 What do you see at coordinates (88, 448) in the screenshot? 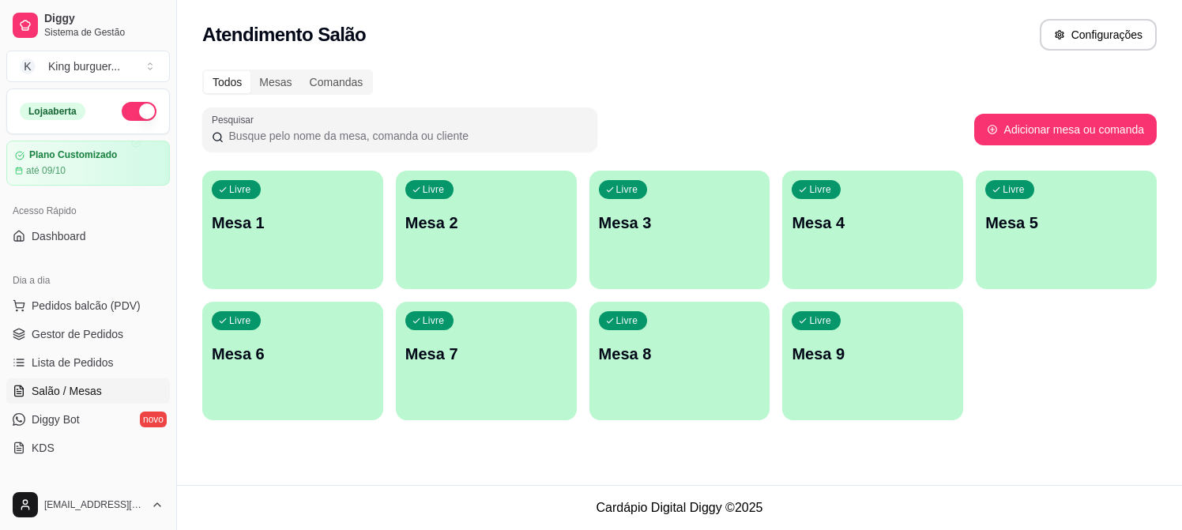
I see `a: KDS` at bounding box center [88, 448].